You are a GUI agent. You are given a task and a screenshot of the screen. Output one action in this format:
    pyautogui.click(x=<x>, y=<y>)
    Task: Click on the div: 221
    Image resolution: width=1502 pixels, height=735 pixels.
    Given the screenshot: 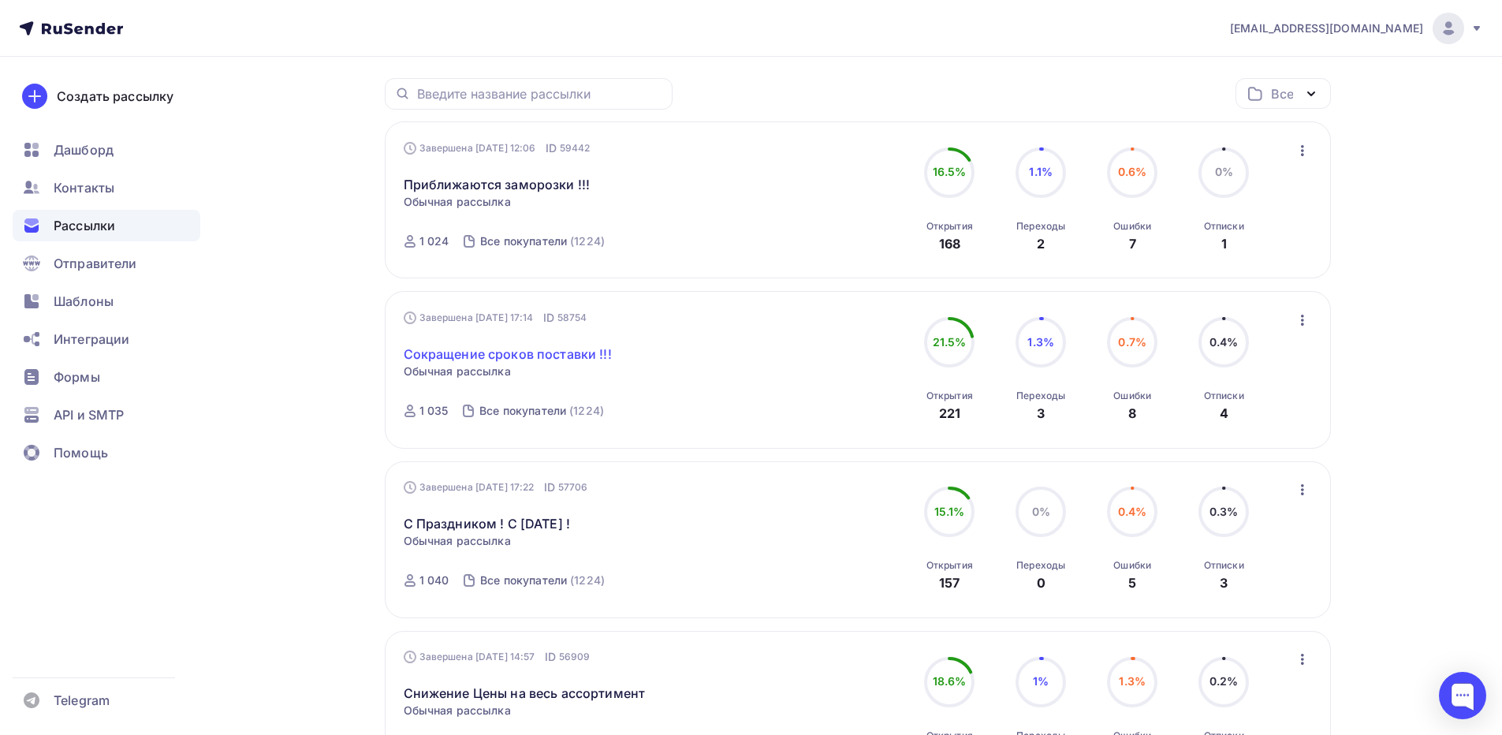 What is the action you would take?
    pyautogui.click(x=949, y=413)
    